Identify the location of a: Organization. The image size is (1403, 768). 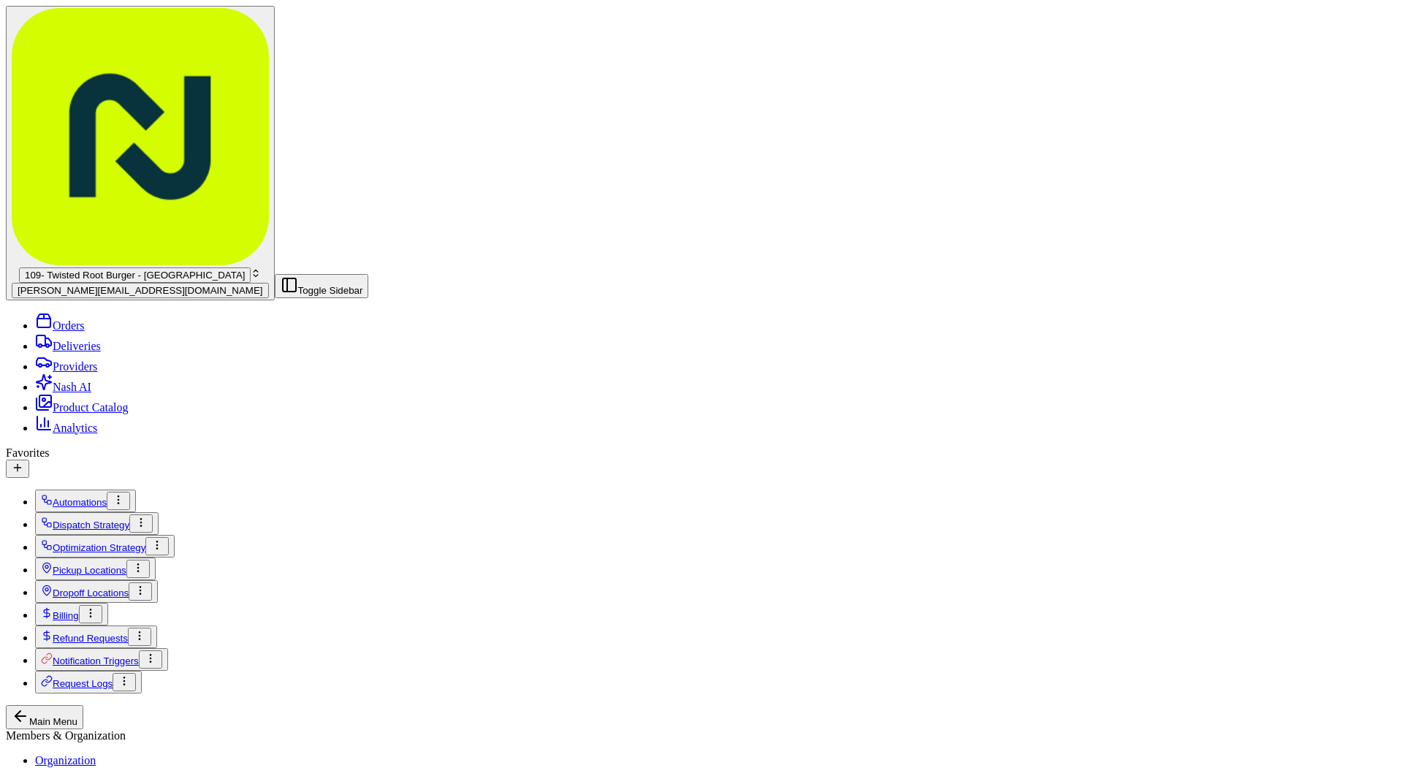
(65, 760).